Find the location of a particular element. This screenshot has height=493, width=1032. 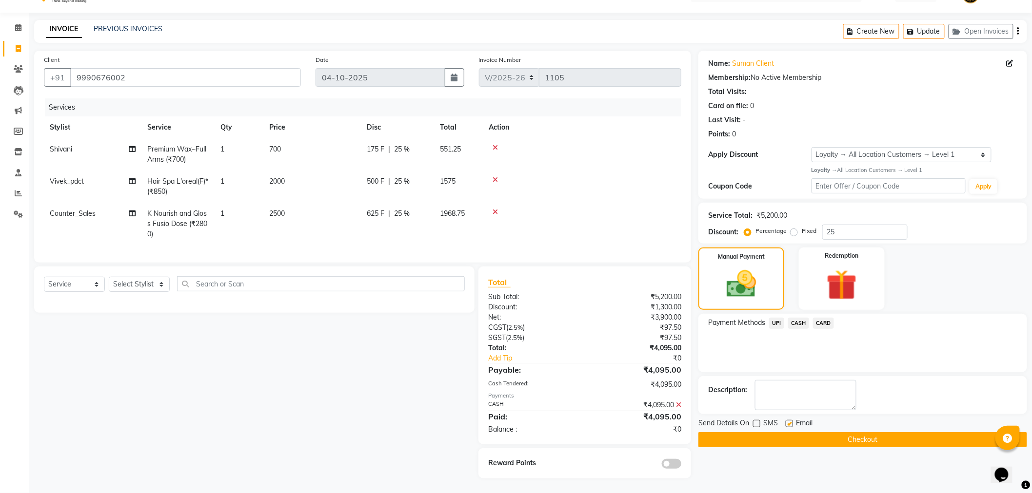

span: K Nourish and Gloss Fusio Dose (₹2800) is located at coordinates (177, 224).